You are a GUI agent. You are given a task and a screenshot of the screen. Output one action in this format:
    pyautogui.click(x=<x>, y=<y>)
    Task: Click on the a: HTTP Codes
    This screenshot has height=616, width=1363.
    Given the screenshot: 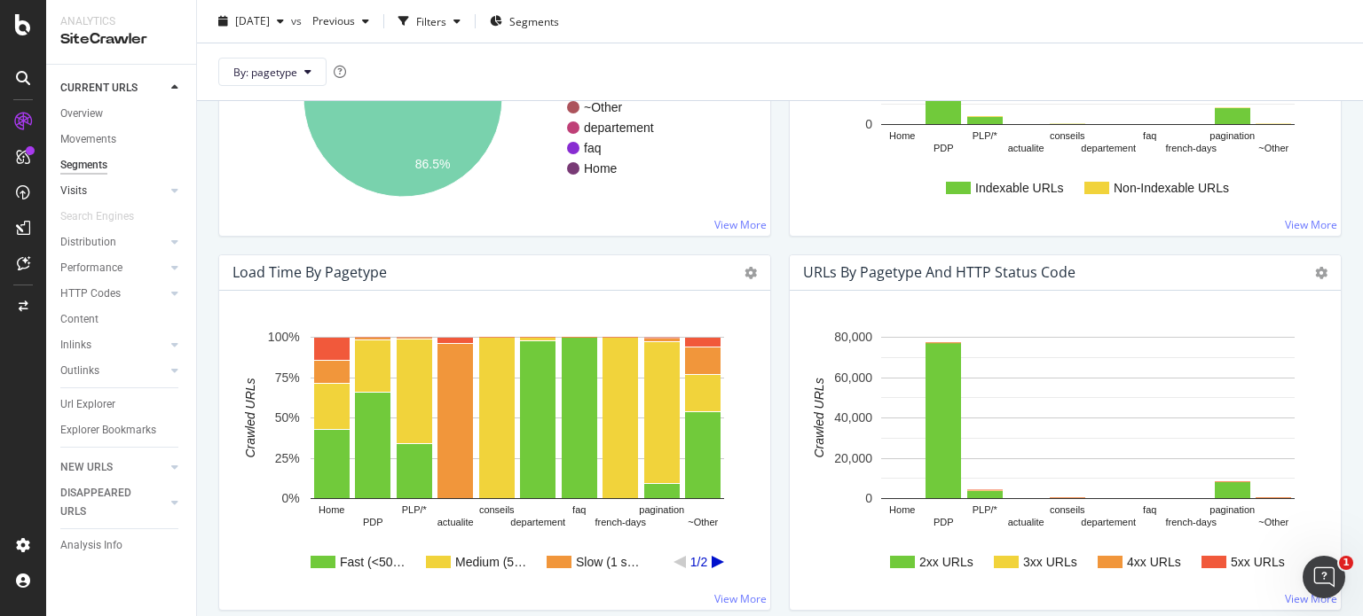 What is the action you would take?
    pyautogui.click(x=113, y=294)
    